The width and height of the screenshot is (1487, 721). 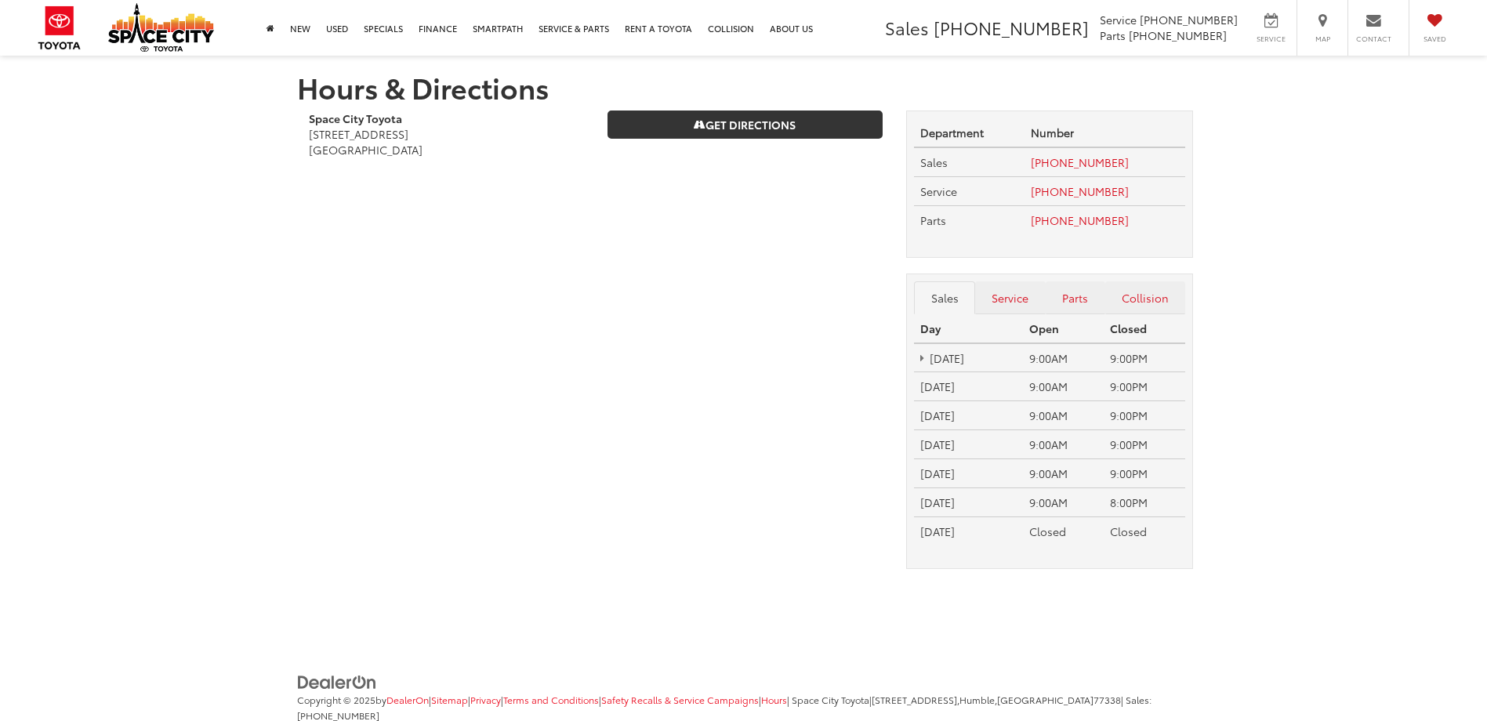 What do you see at coordinates (969, 133) in the screenshot?
I see `th: Department` at bounding box center [969, 133].